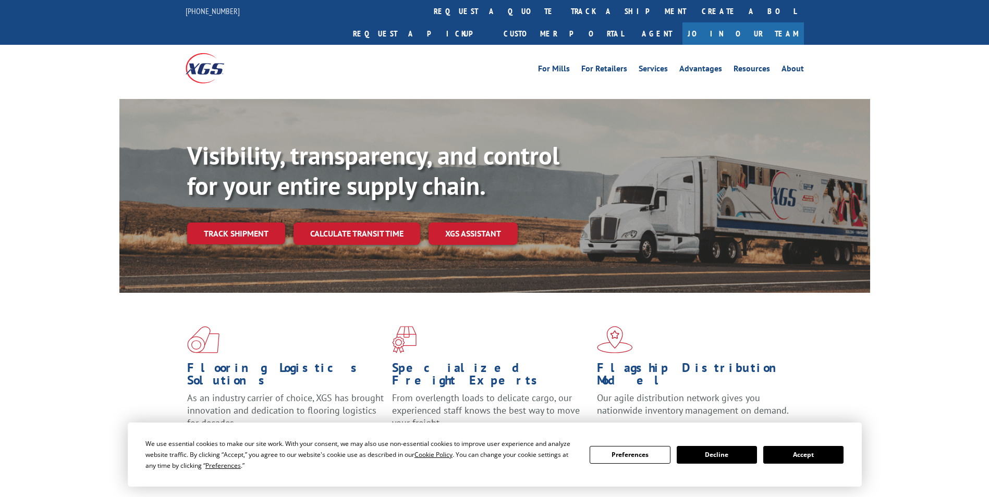 This screenshot has height=497, width=989. Describe the element at coordinates (803, 455) in the screenshot. I see `button: Accept` at that location.